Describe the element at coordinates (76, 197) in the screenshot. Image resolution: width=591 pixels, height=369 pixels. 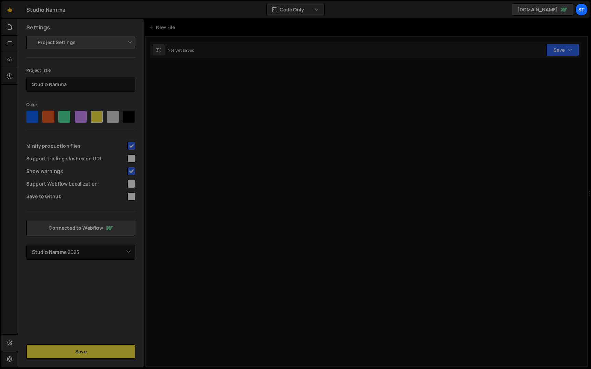
I see `span: Save to Github` at that location.